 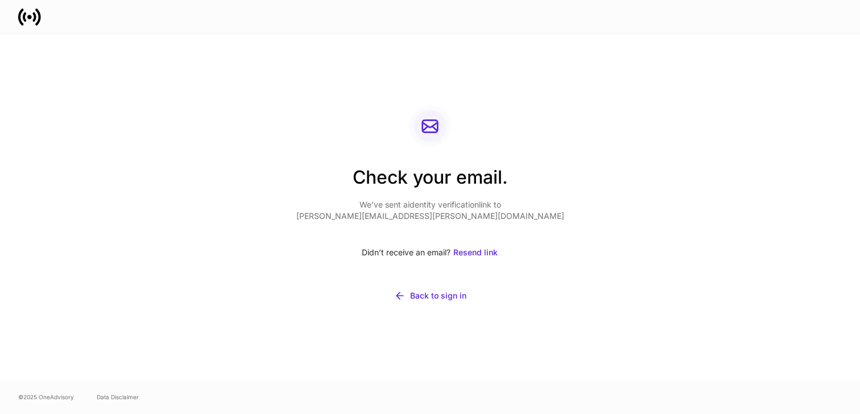 What do you see at coordinates (438, 296) in the screenshot?
I see `div: Back to sign in` at bounding box center [438, 296].